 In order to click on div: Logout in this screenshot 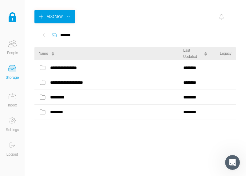, I will do `click(12, 155)`.